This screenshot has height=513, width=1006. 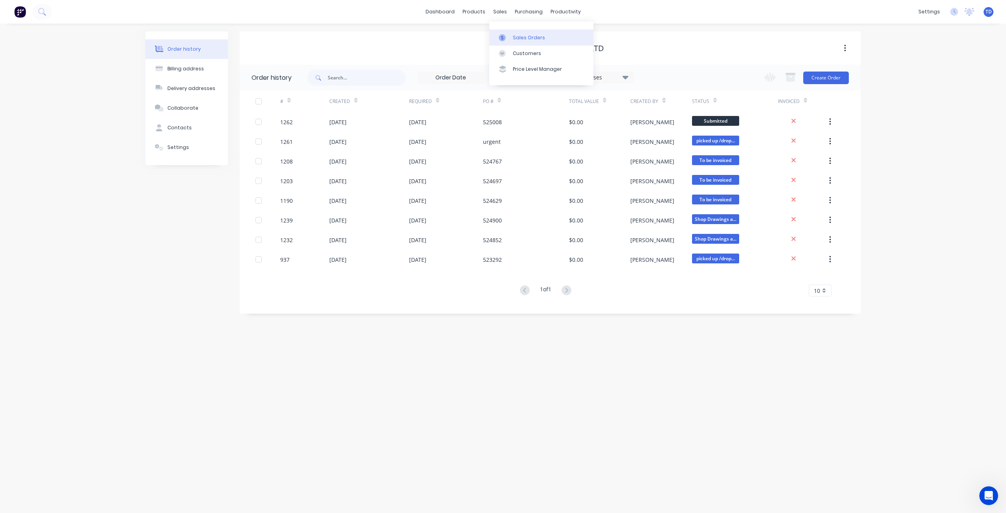 What do you see at coordinates (492, 122) in the screenshot?
I see `div: 525008` at bounding box center [492, 122].